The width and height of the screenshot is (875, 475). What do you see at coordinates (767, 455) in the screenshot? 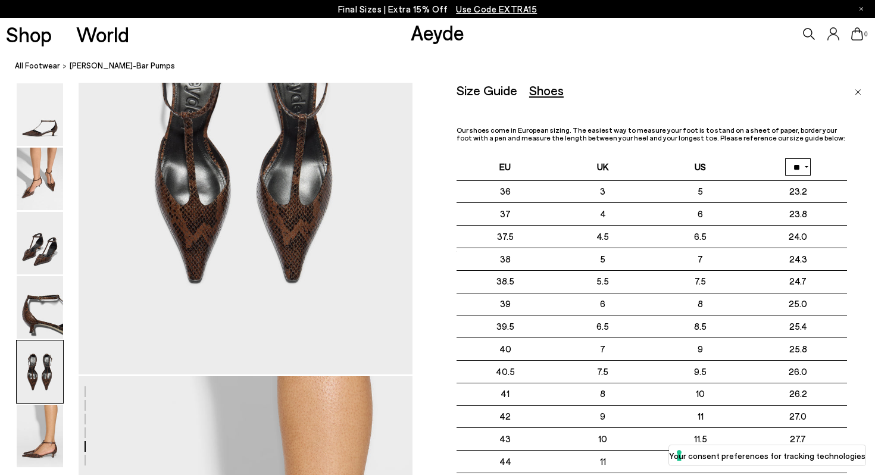
I see `label: Your consent preferences for tracking technologies` at bounding box center [767, 455].